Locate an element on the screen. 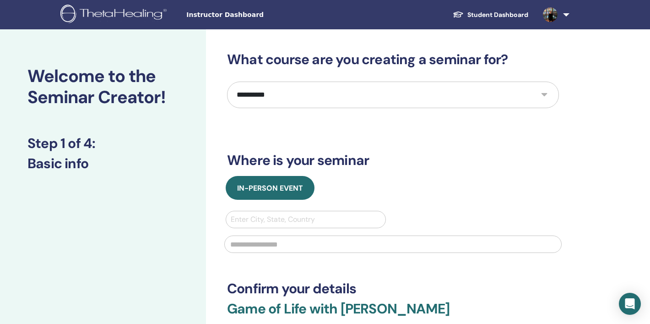 This screenshot has height=324, width=650. div: Open Intercom Messenger is located at coordinates (630, 304).